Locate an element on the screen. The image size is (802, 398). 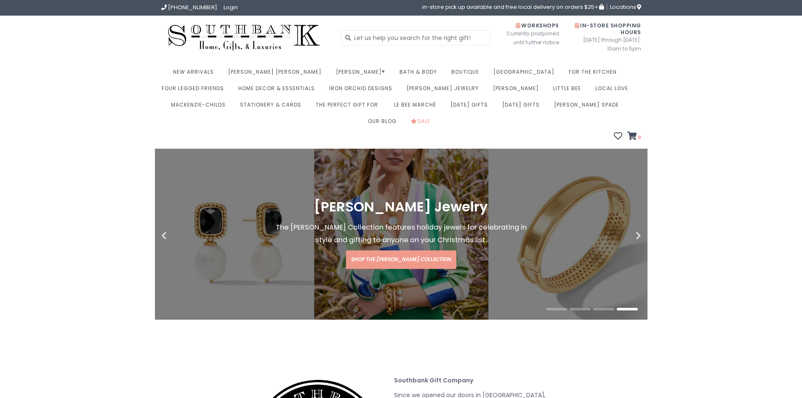
a: Local Love is located at coordinates (614, 90).